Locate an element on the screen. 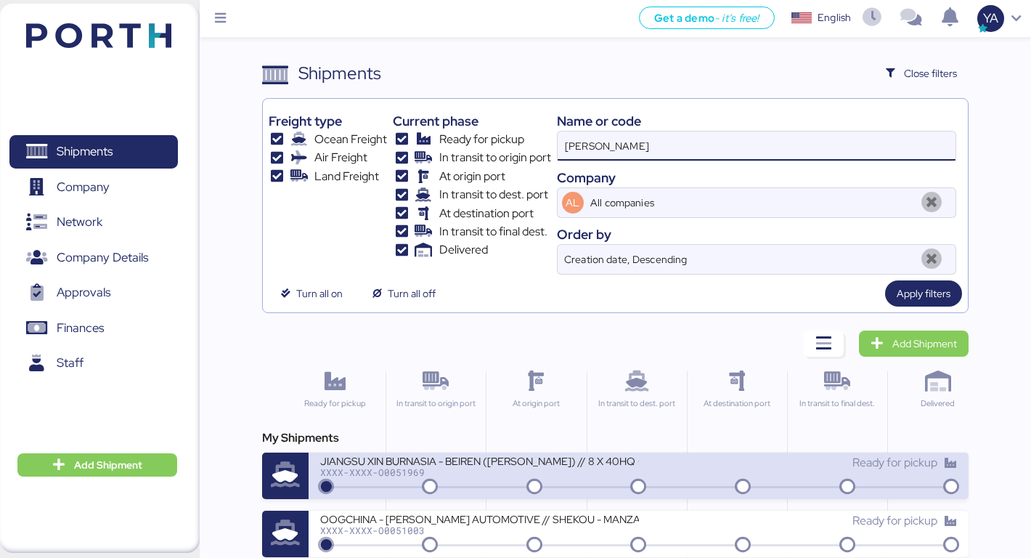 The height and width of the screenshot is (558, 1031). span: Apply filters is located at coordinates (924, 293).